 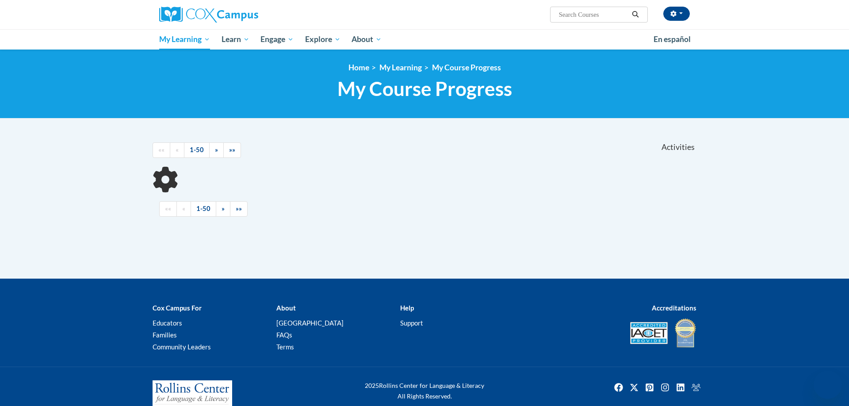 I want to click on span: Activities, so click(x=678, y=147).